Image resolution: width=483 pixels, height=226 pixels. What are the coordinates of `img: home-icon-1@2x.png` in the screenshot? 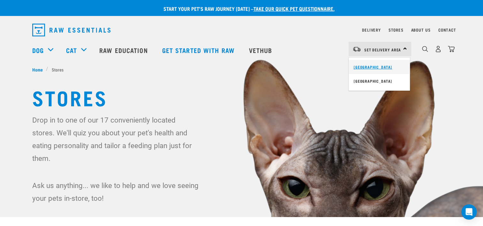 It's located at (425, 49).